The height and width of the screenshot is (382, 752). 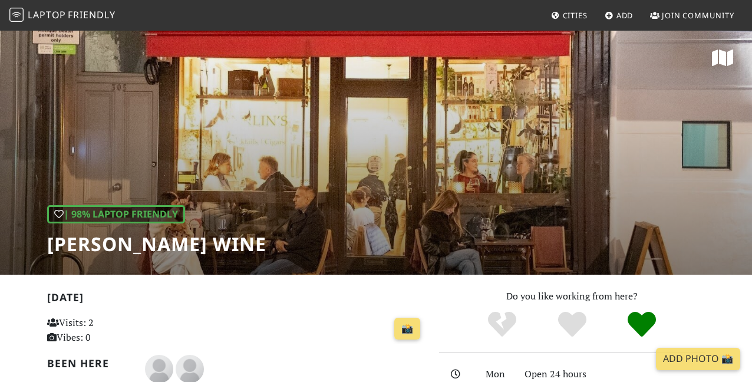 I want to click on span: Laptop, so click(x=47, y=15).